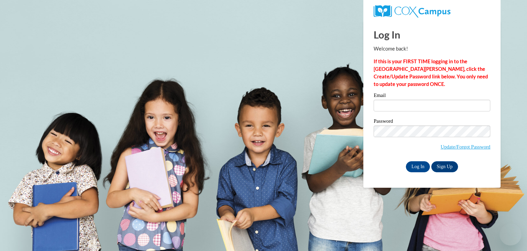 The width and height of the screenshot is (527, 251). I want to click on a: Sign Up, so click(445, 166).